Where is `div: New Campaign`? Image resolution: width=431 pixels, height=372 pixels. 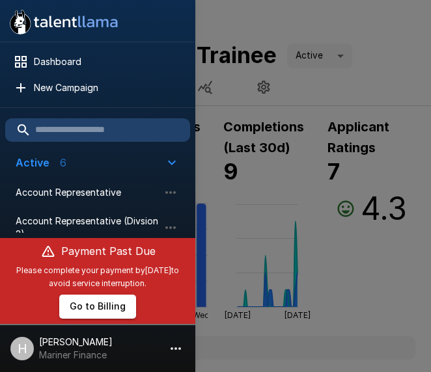 div: New Campaign is located at coordinates (98, 88).